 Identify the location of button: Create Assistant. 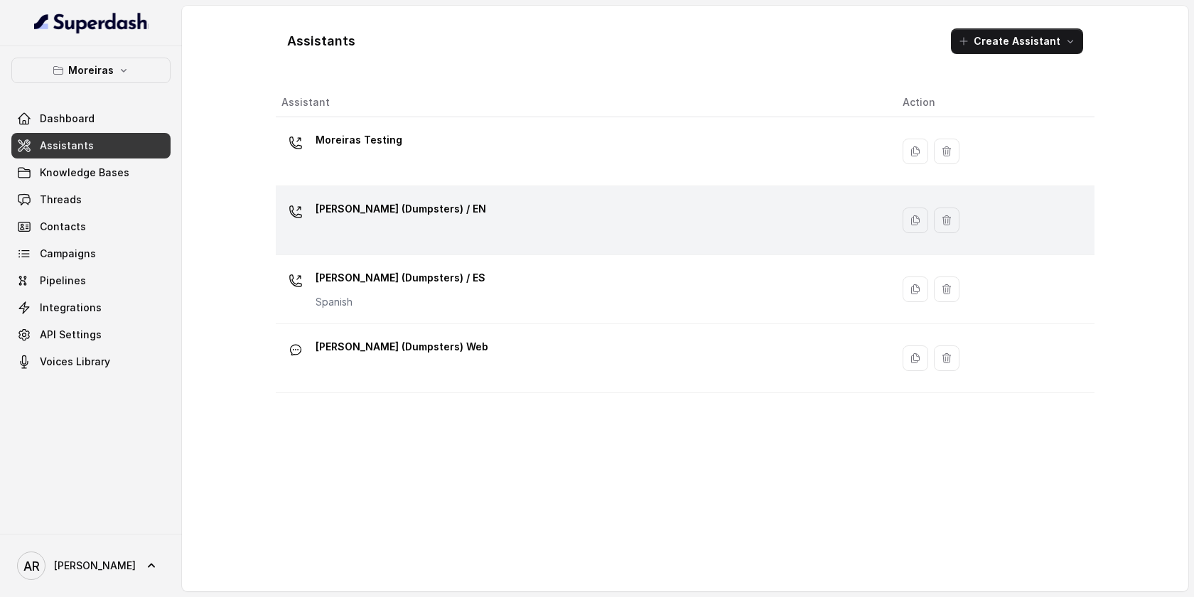
(1017, 41).